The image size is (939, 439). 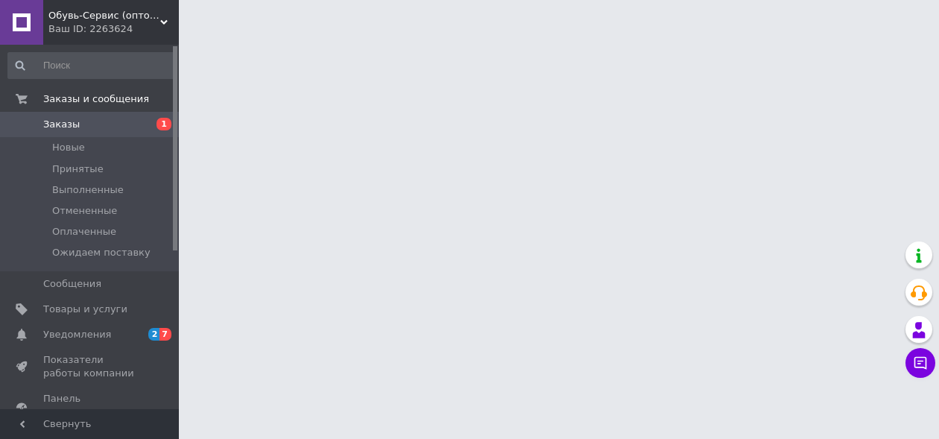 I want to click on span: Ожидаем поставку, so click(x=101, y=253).